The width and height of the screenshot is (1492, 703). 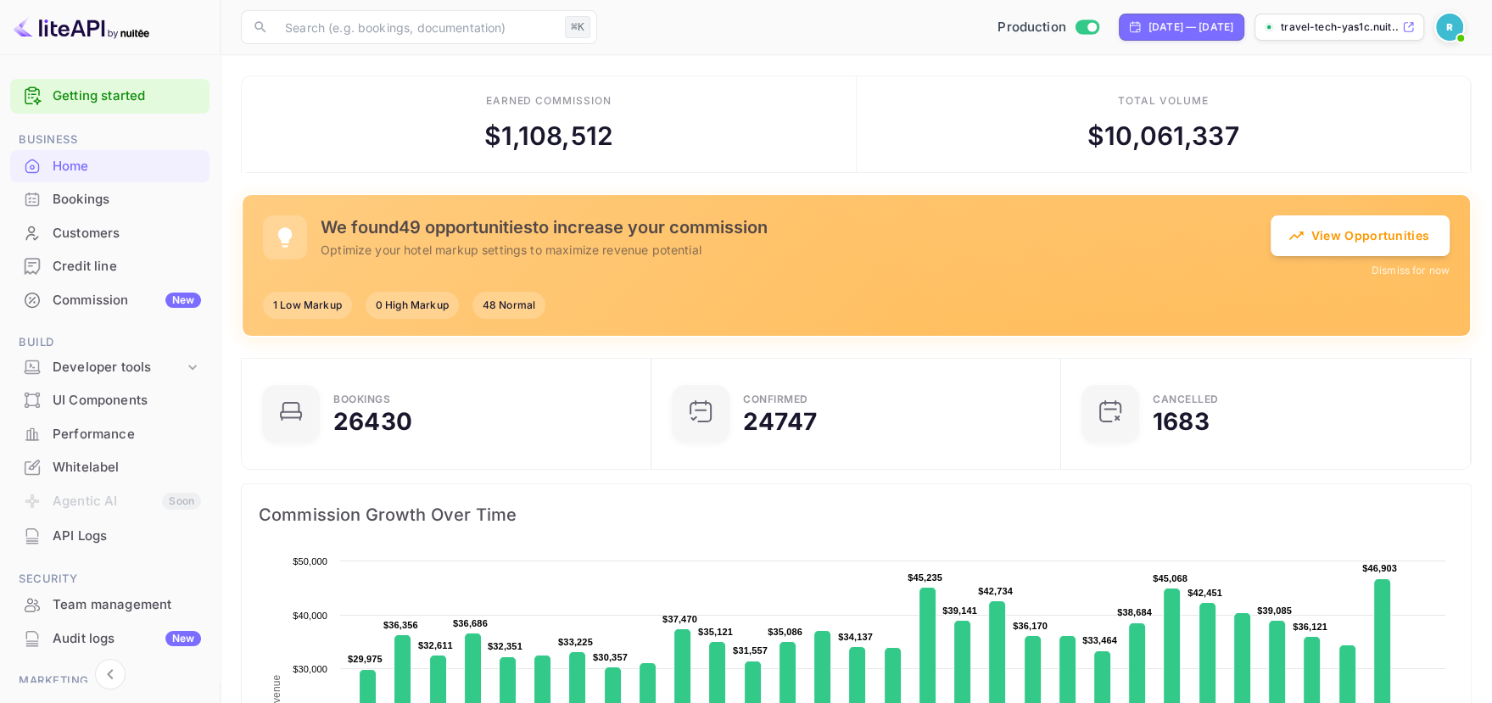 What do you see at coordinates (509, 305) in the screenshot?
I see `span: 48 Normal` at bounding box center [509, 305].